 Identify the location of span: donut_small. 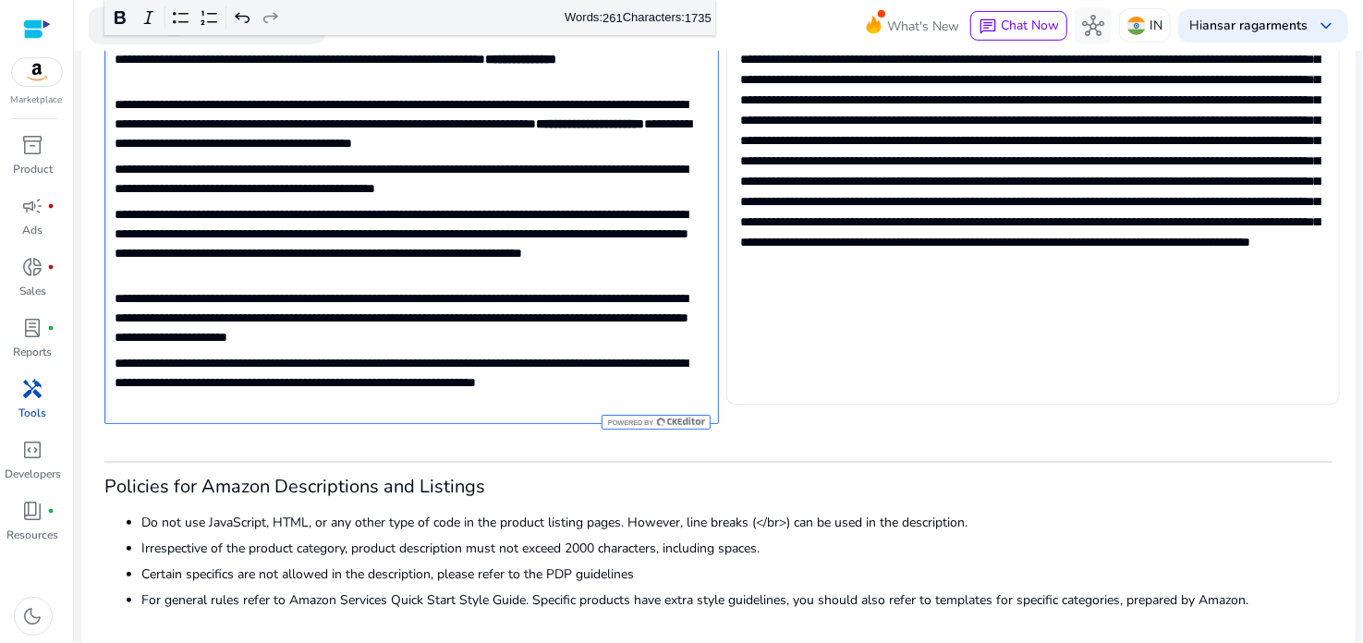
(33, 267).